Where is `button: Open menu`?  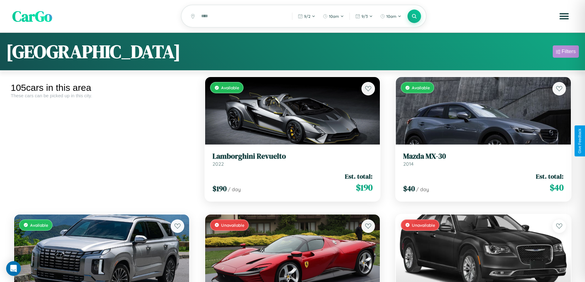
button: Open menu is located at coordinates (564, 16).